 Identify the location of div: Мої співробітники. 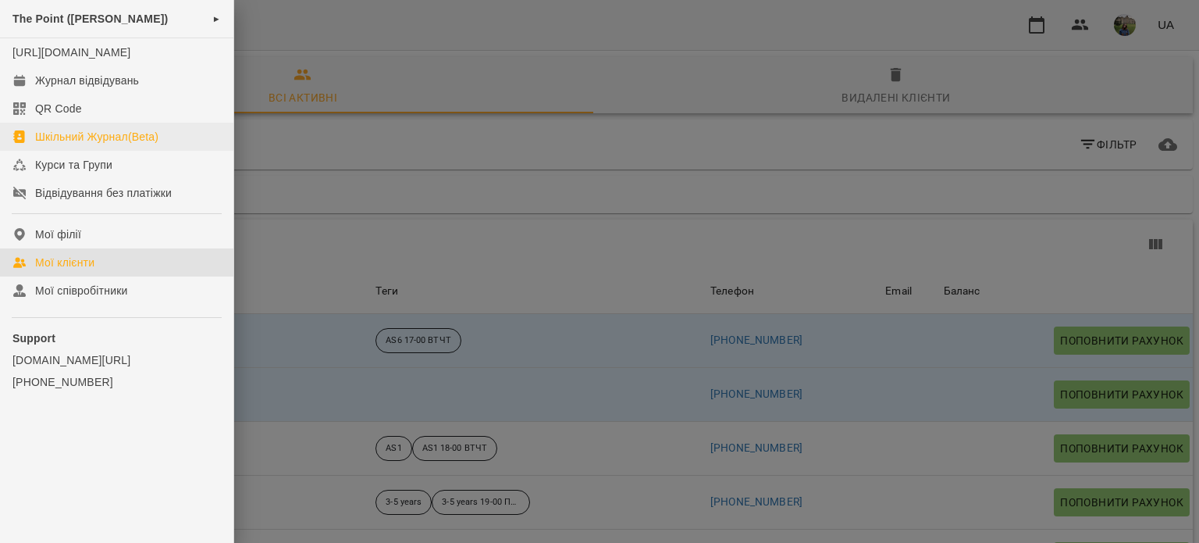
(81, 290).